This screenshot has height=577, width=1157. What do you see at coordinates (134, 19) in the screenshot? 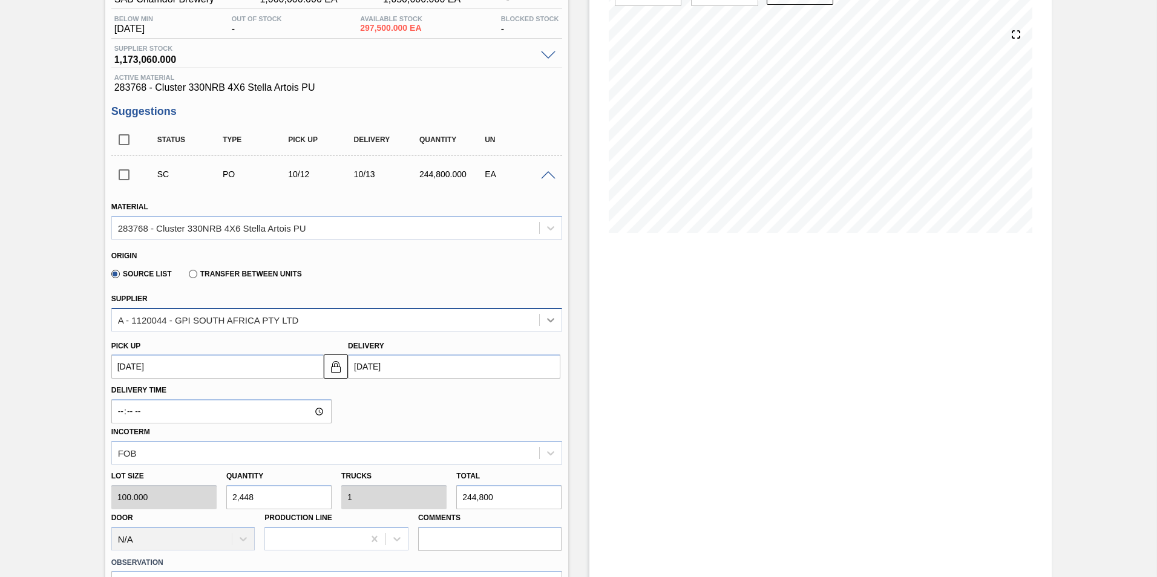
I see `span: Below Min` at bounding box center [134, 19].